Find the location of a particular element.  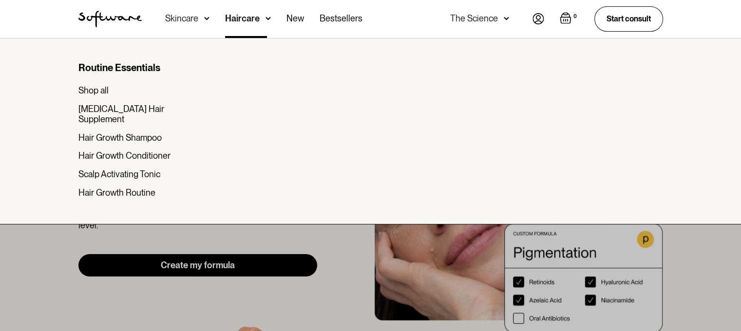

div: Skincare is located at coordinates (182, 19).